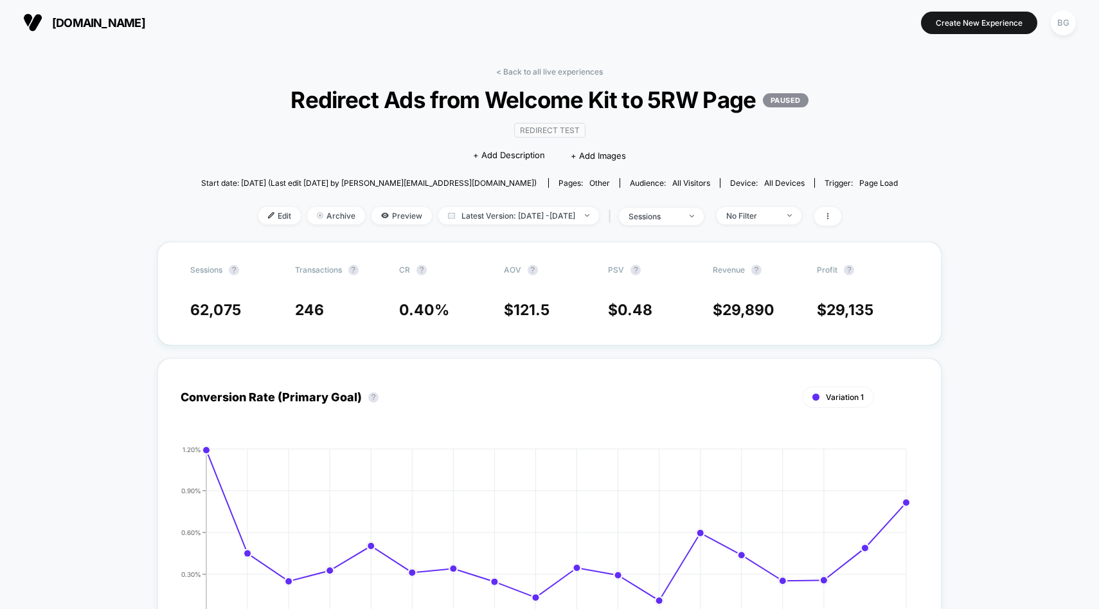  What do you see at coordinates (879, 183) in the screenshot?
I see `span: Page Load` at bounding box center [879, 183].